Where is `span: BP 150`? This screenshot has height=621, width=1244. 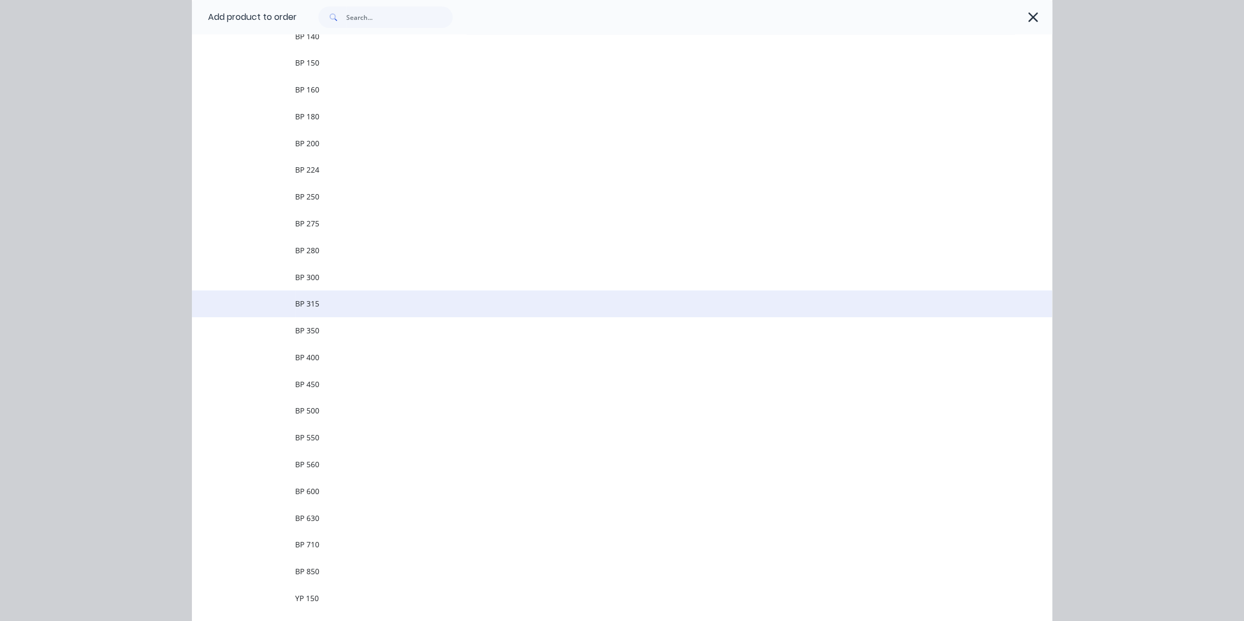 span: BP 150 is located at coordinates (598, 62).